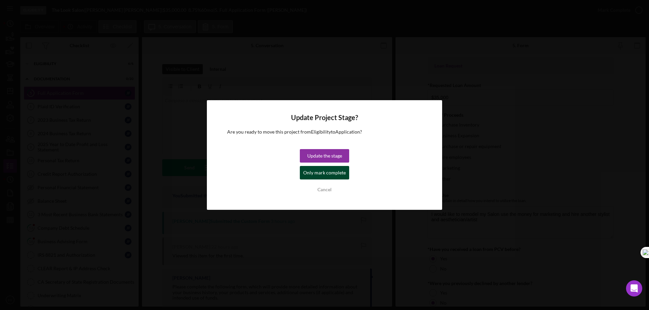 The height and width of the screenshot is (310, 649). I want to click on h4: Update Project Stage?, so click(324, 118).